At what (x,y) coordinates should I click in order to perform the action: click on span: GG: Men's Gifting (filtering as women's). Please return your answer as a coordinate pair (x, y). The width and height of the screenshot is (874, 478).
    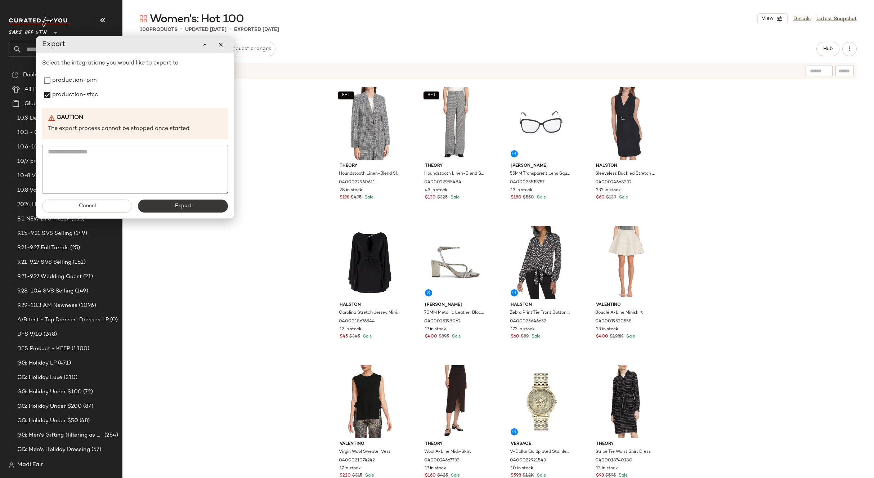
    Looking at the image, I should click on (60, 435).